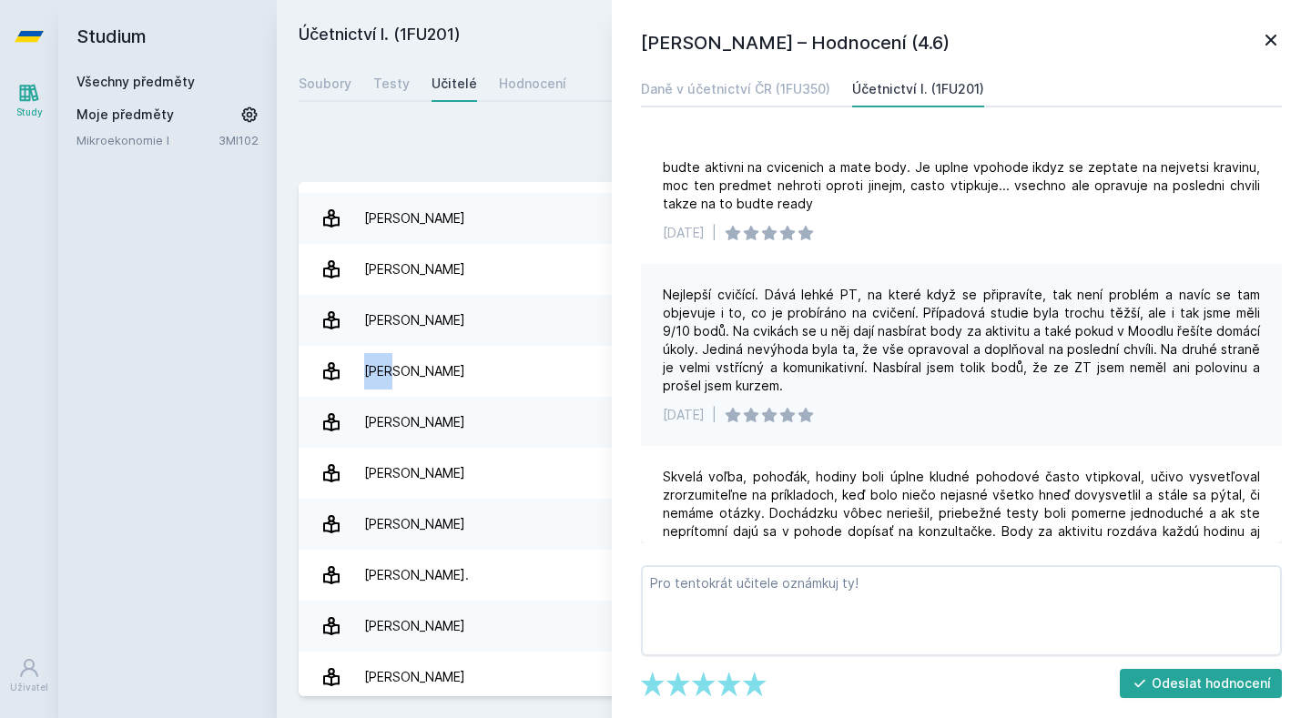  I want to click on a: Všechny předměty, so click(136, 81).